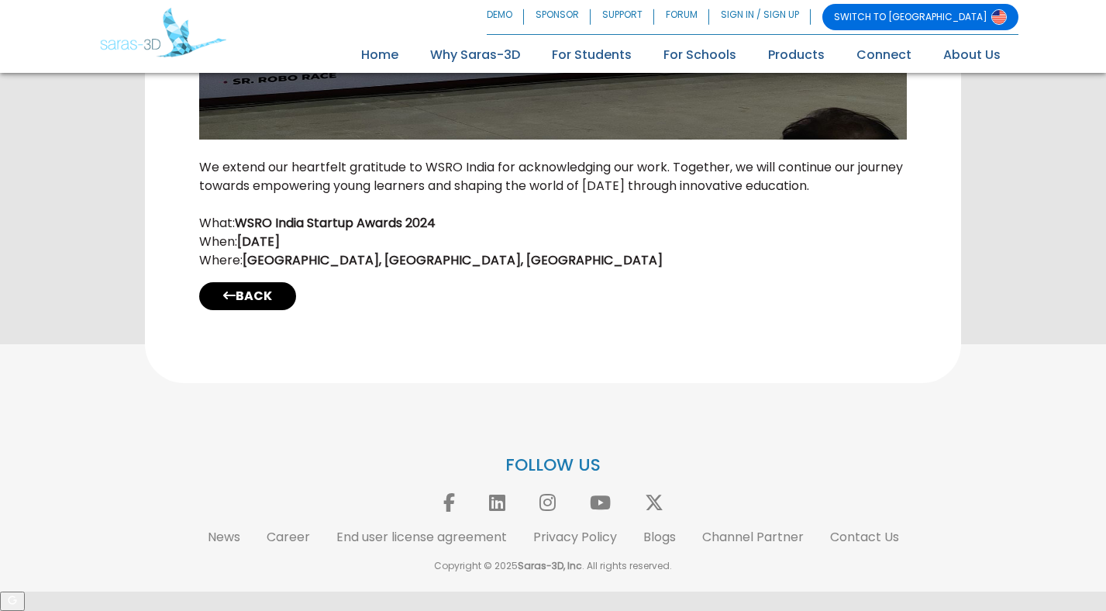 The height and width of the screenshot is (611, 1106). Describe the element at coordinates (553, 465) in the screenshot. I see `p: FOLLOW US` at that location.